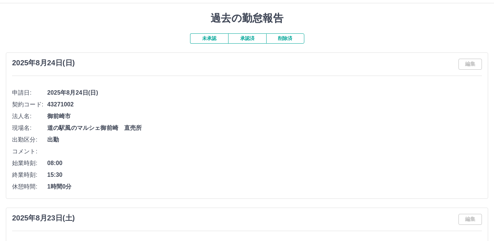  What do you see at coordinates (209, 38) in the screenshot?
I see `button: 未承認` at bounding box center [209, 38].